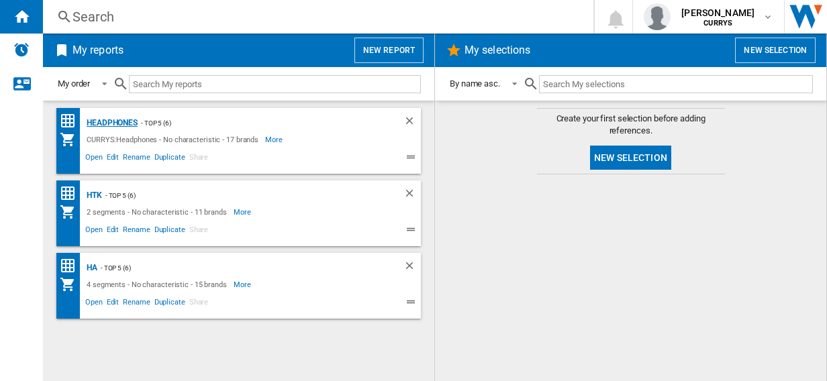 Image resolution: width=827 pixels, height=381 pixels. I want to click on b: CURRYS, so click(717, 23).